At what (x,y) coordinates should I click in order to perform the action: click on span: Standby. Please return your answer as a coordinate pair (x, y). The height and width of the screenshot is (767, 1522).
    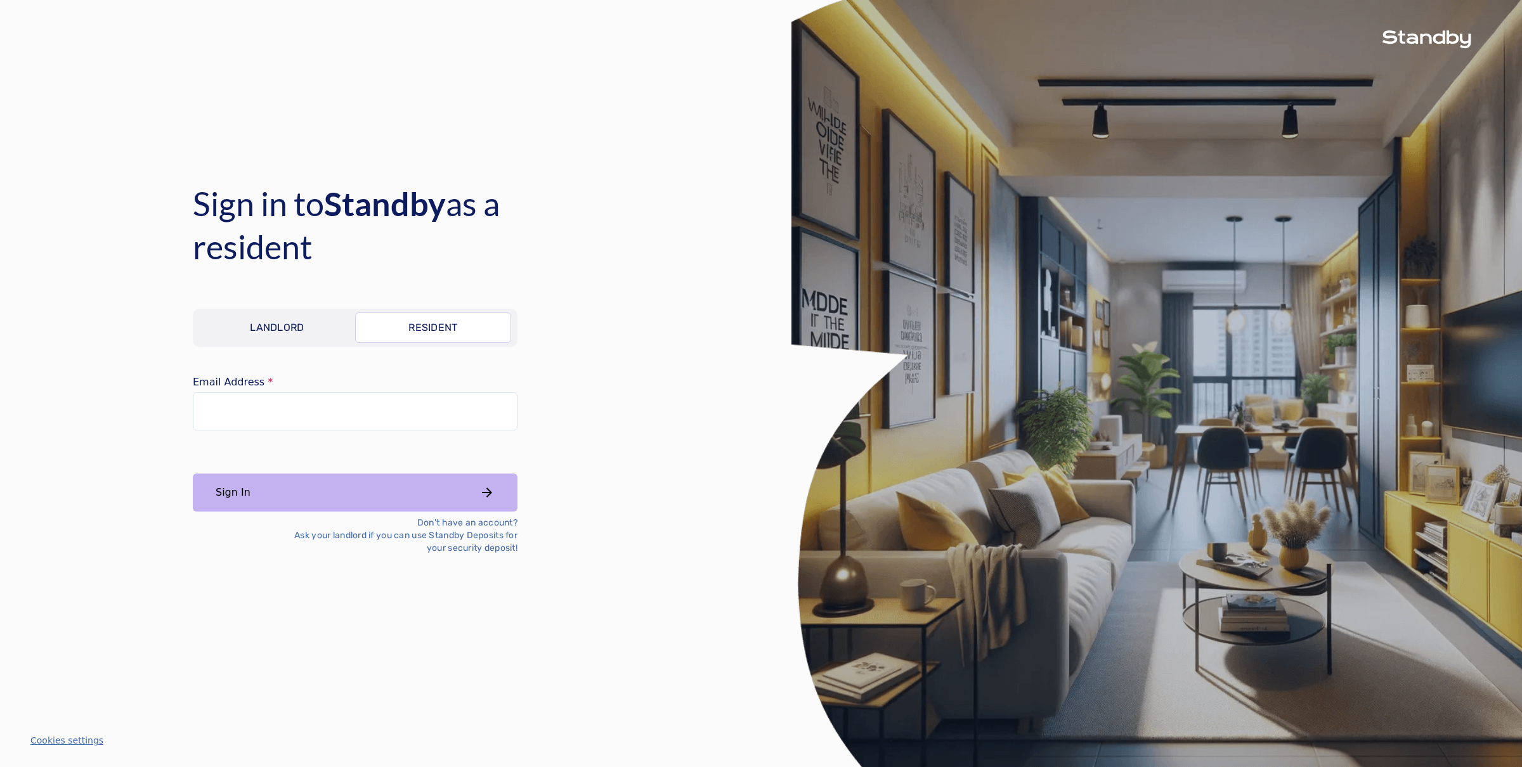
    Looking at the image, I should click on (385, 204).